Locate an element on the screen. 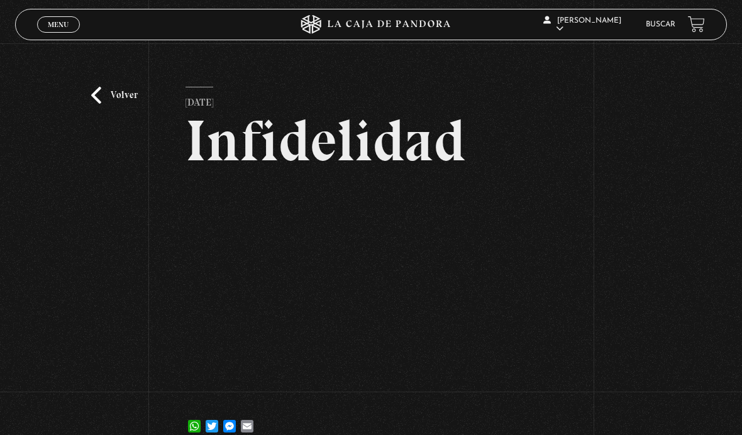  span: Menu is located at coordinates (58, 25).